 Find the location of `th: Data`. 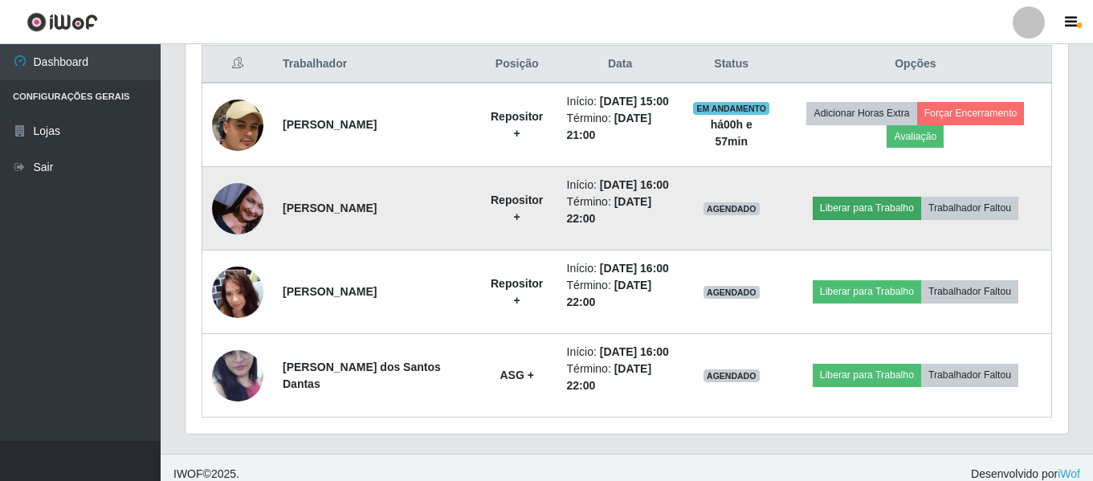

th: Data is located at coordinates (620, 64).